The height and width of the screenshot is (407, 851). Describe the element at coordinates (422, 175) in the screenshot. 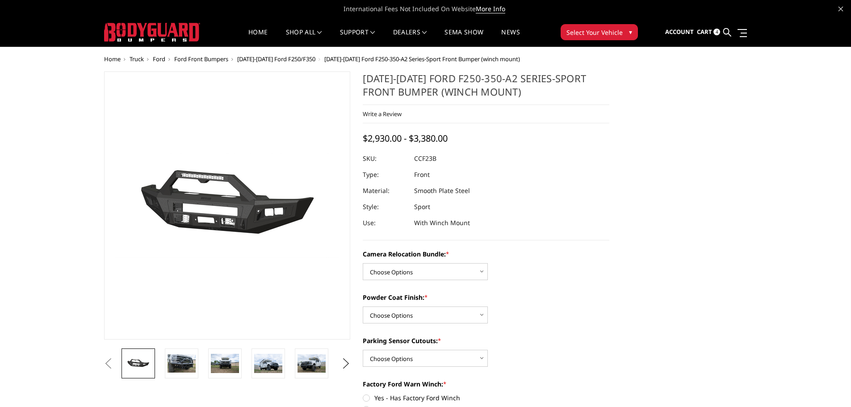

I see `dd: Front` at that location.